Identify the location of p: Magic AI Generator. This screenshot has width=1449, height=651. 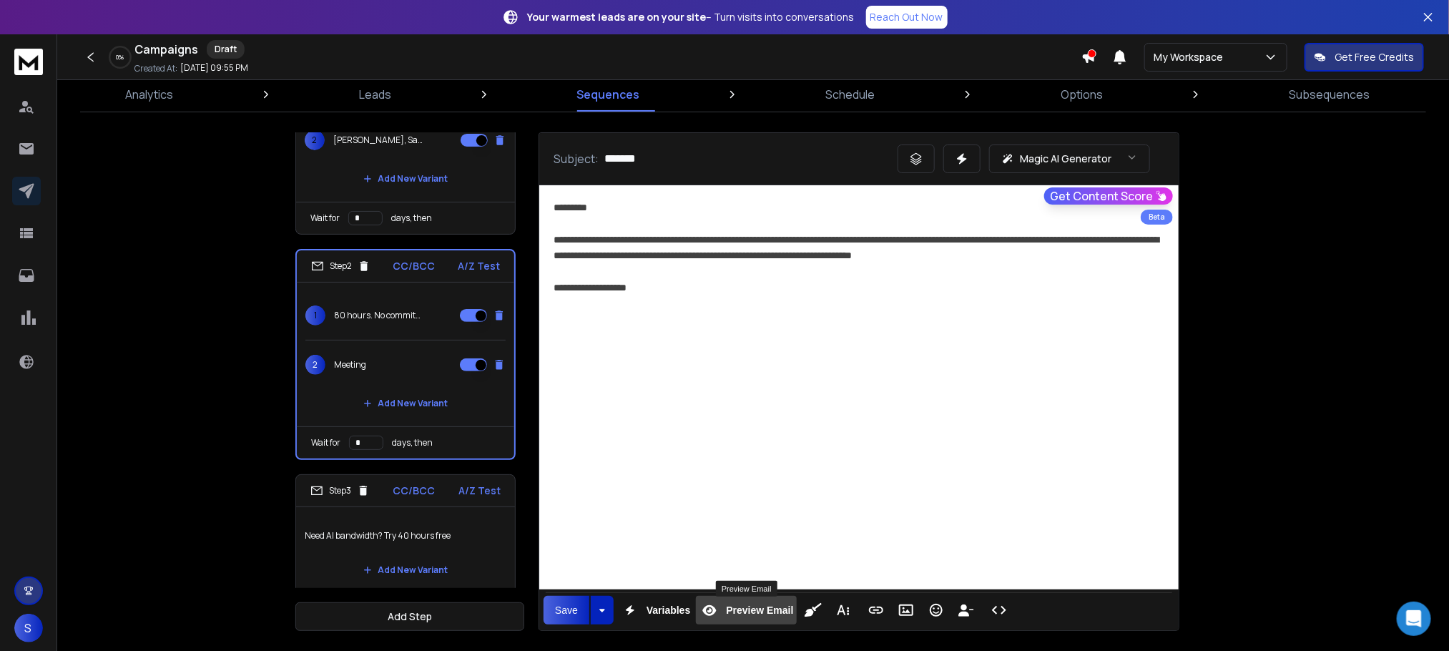
(1066, 159).